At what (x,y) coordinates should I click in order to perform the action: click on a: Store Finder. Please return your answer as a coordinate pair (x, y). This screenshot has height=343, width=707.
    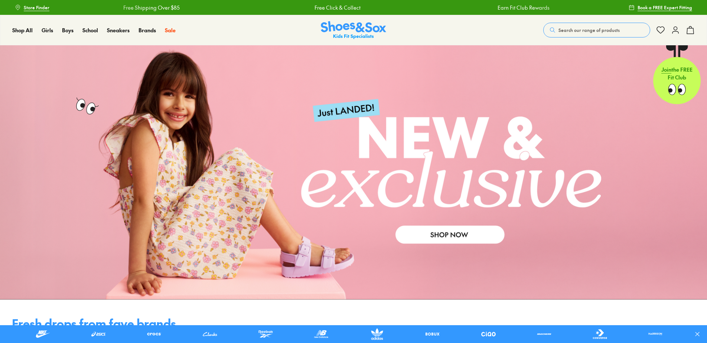
    Looking at the image, I should click on (32, 7).